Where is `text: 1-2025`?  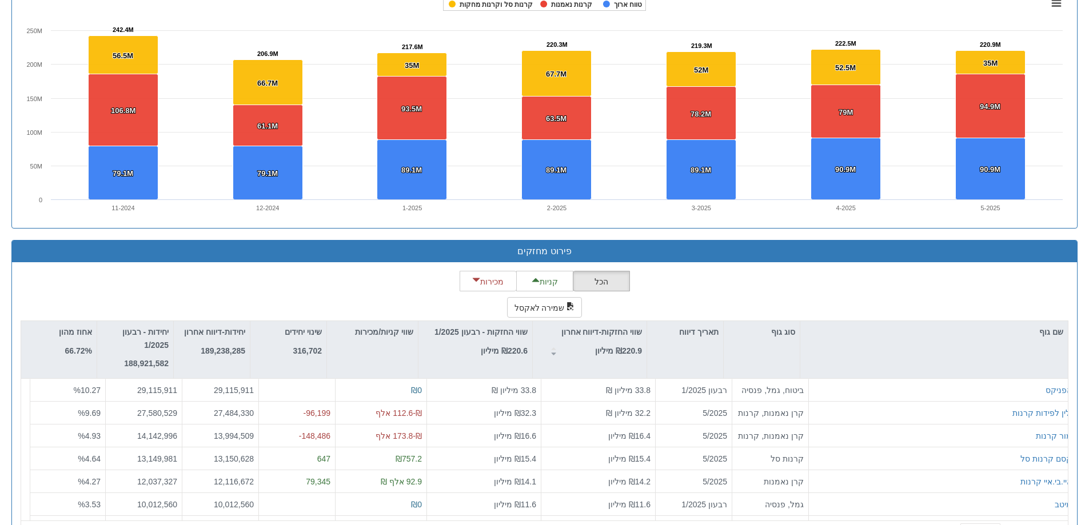
text: 1-2025 is located at coordinates (412, 208).